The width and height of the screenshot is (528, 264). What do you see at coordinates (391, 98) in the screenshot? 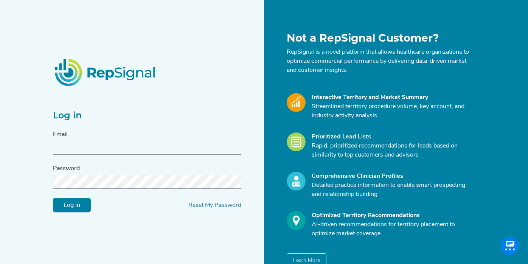
I see `div: Interactive Territory and Market Summary` at bounding box center [391, 98].